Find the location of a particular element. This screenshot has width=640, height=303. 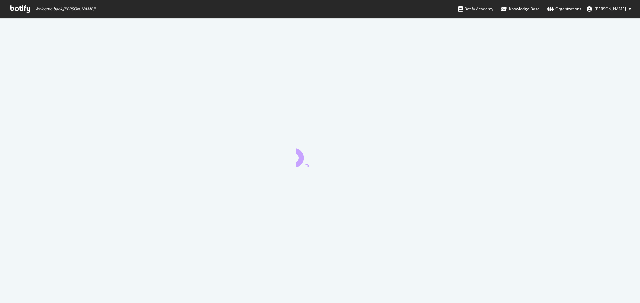

div: Organizations is located at coordinates (564, 9).